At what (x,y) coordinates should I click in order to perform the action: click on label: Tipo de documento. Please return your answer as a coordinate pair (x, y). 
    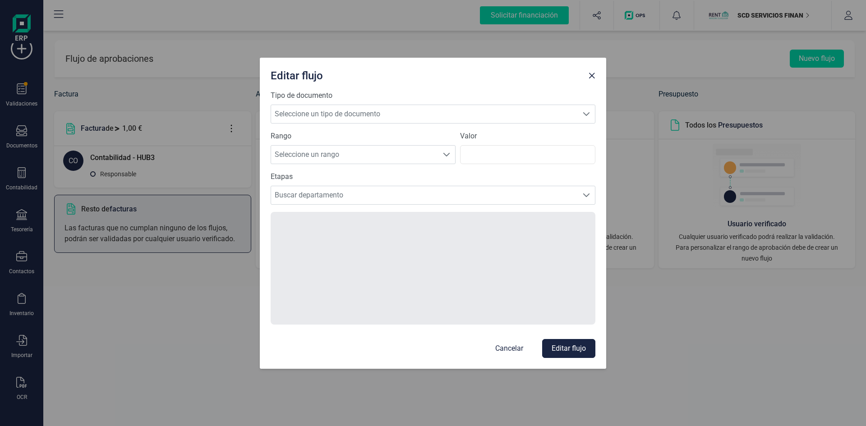
    Looking at the image, I should click on (301, 96).